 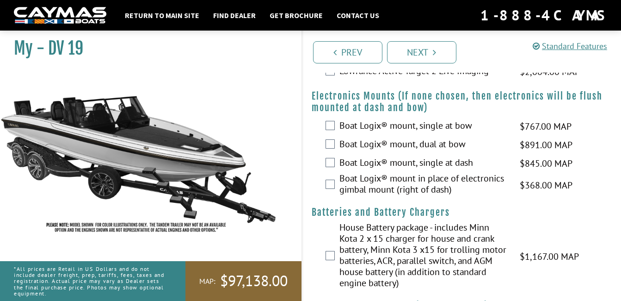 I want to click on a: Next, so click(x=422, y=52).